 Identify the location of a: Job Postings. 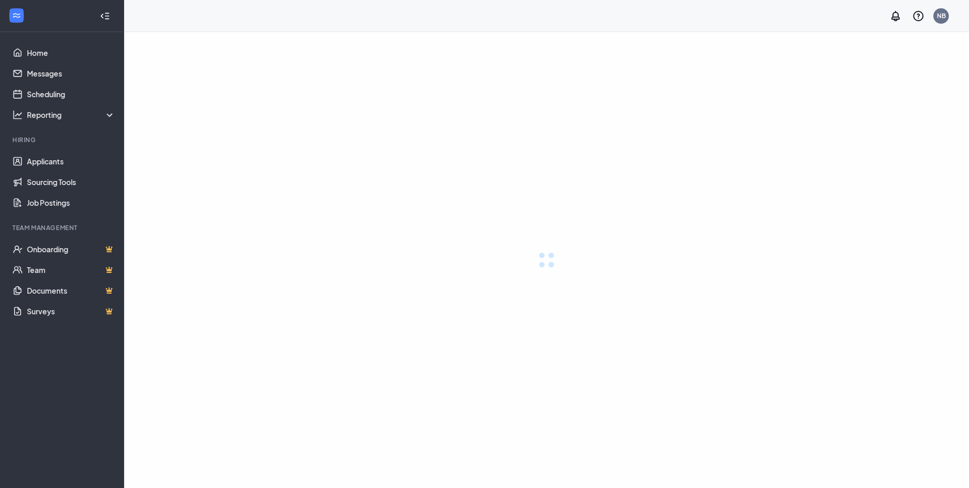
(71, 203).